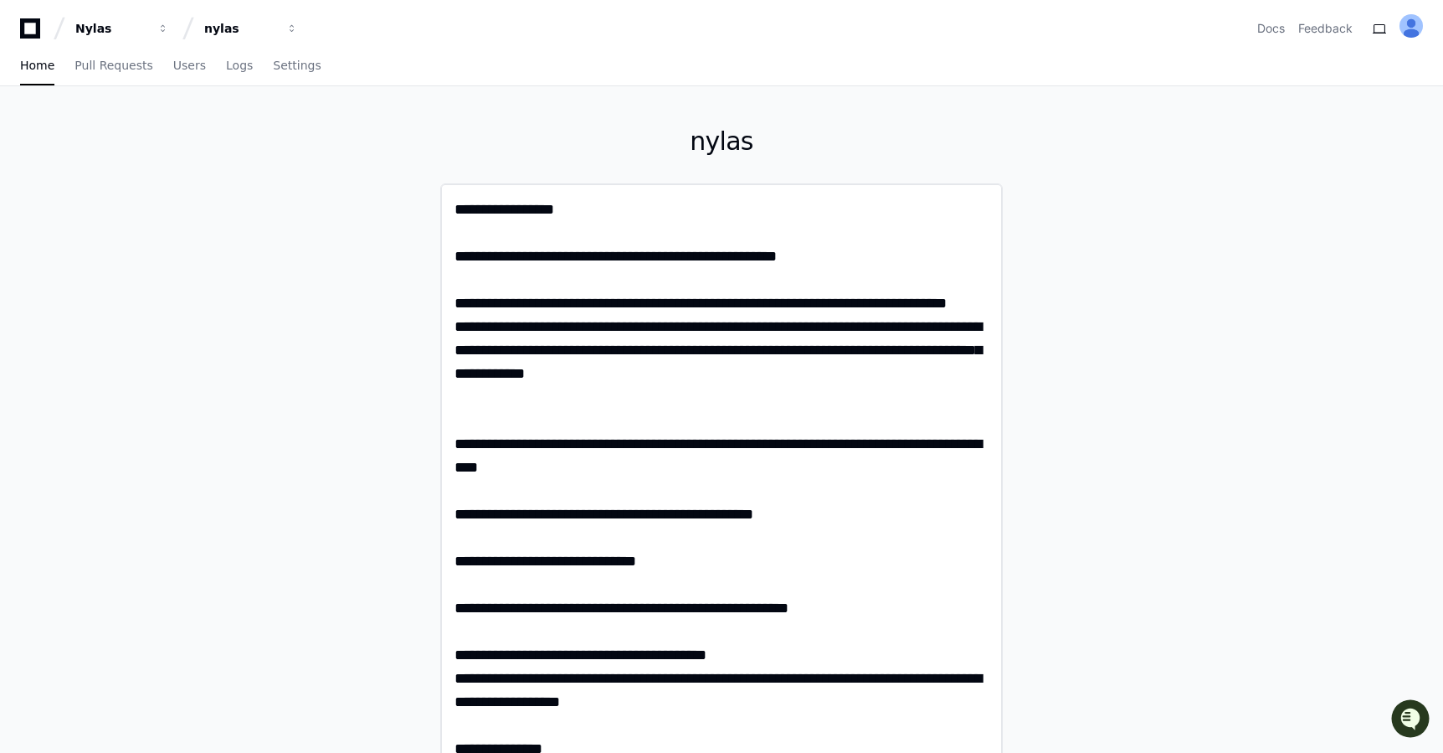 The height and width of the screenshot is (753, 1443). What do you see at coordinates (251, 28) in the screenshot?
I see `button: nylas` at bounding box center [251, 28].